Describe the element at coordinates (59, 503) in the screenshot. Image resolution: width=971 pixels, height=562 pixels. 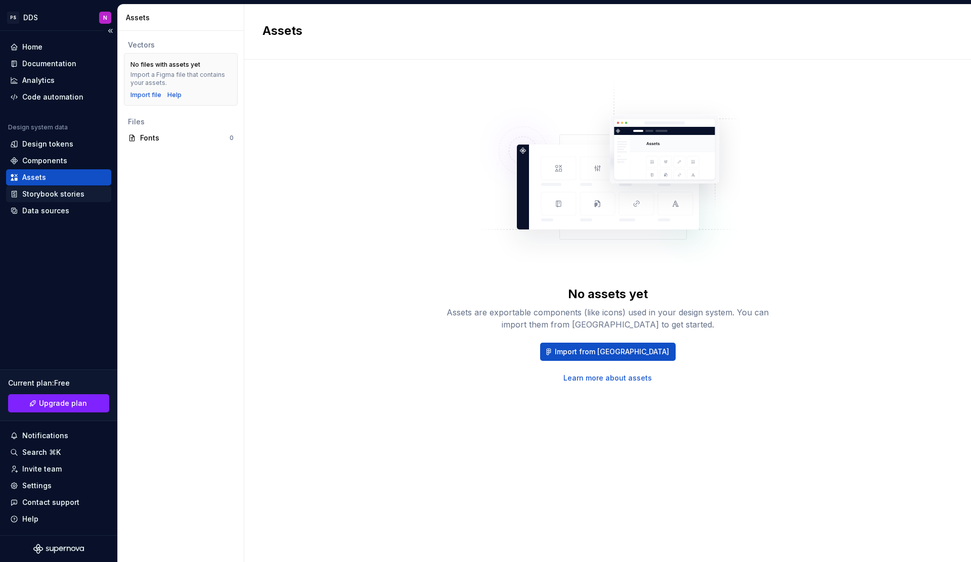
I see `button: Contact support` at that location.